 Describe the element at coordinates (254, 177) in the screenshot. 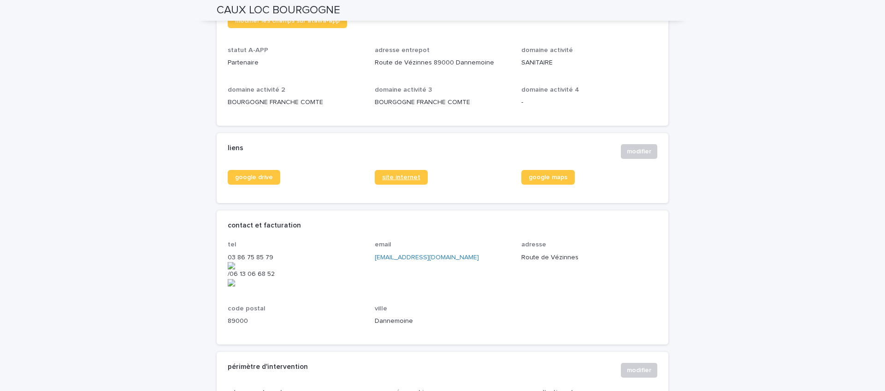

I see `a: google drive` at that location.